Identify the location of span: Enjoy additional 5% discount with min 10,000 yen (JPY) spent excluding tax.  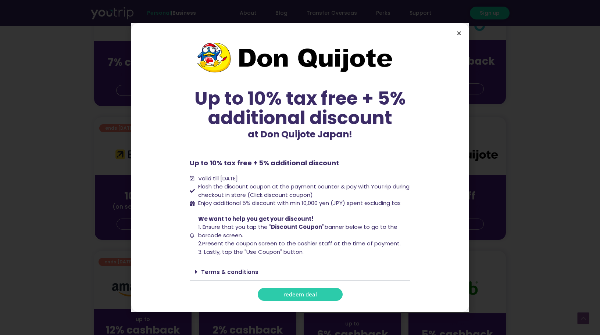
(298, 203).